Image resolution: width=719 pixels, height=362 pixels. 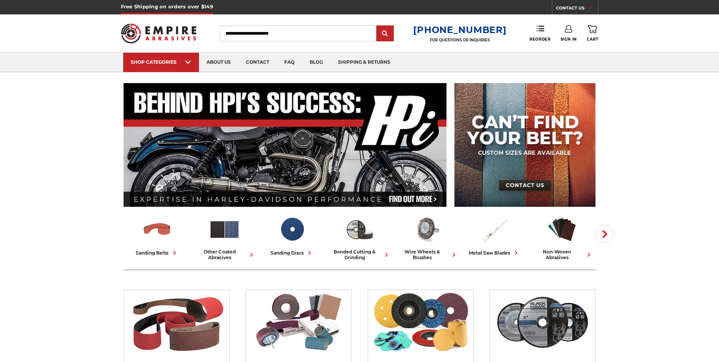 I want to click on a: wire wheels & brushes, so click(x=427, y=237).